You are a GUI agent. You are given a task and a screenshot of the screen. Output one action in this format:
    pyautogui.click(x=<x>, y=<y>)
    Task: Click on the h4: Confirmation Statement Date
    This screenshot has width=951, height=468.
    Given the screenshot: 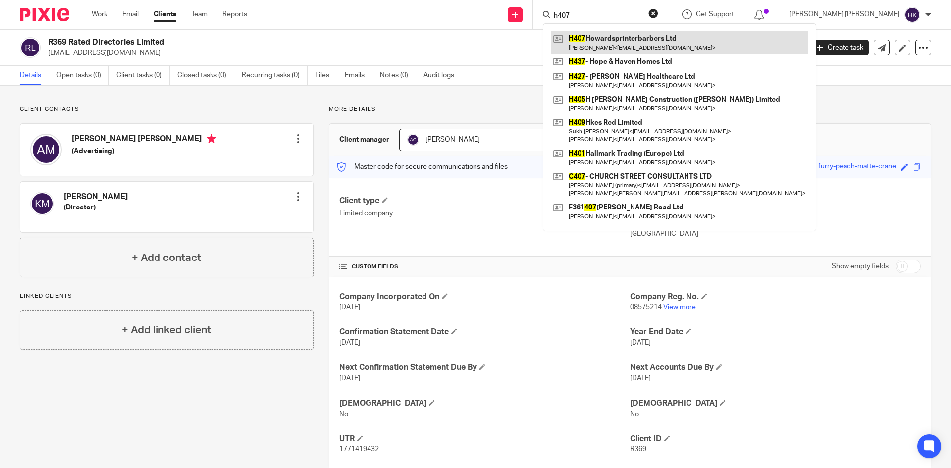 What is the action you would take?
    pyautogui.click(x=484, y=332)
    